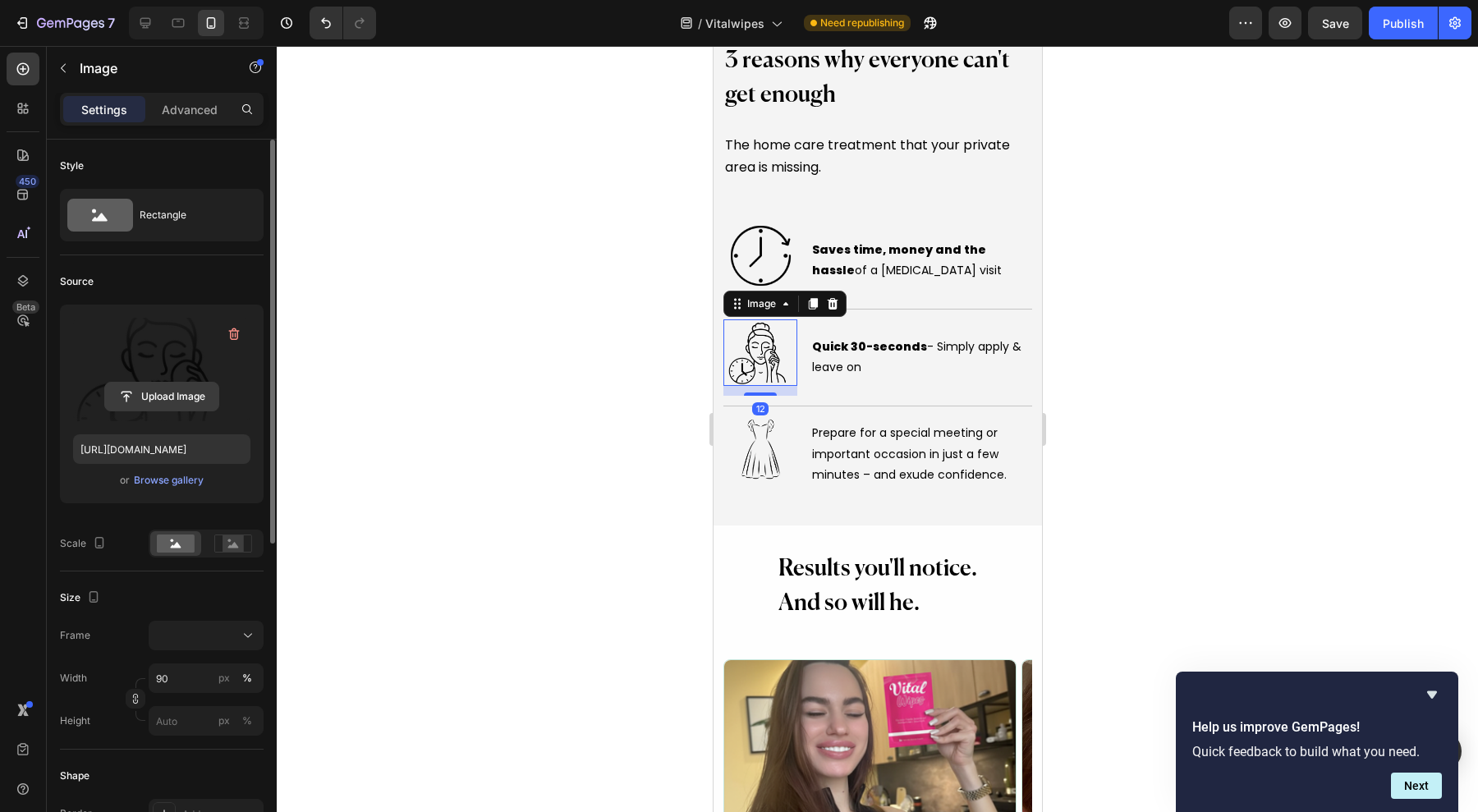  I want to click on label: Width, so click(73, 678).